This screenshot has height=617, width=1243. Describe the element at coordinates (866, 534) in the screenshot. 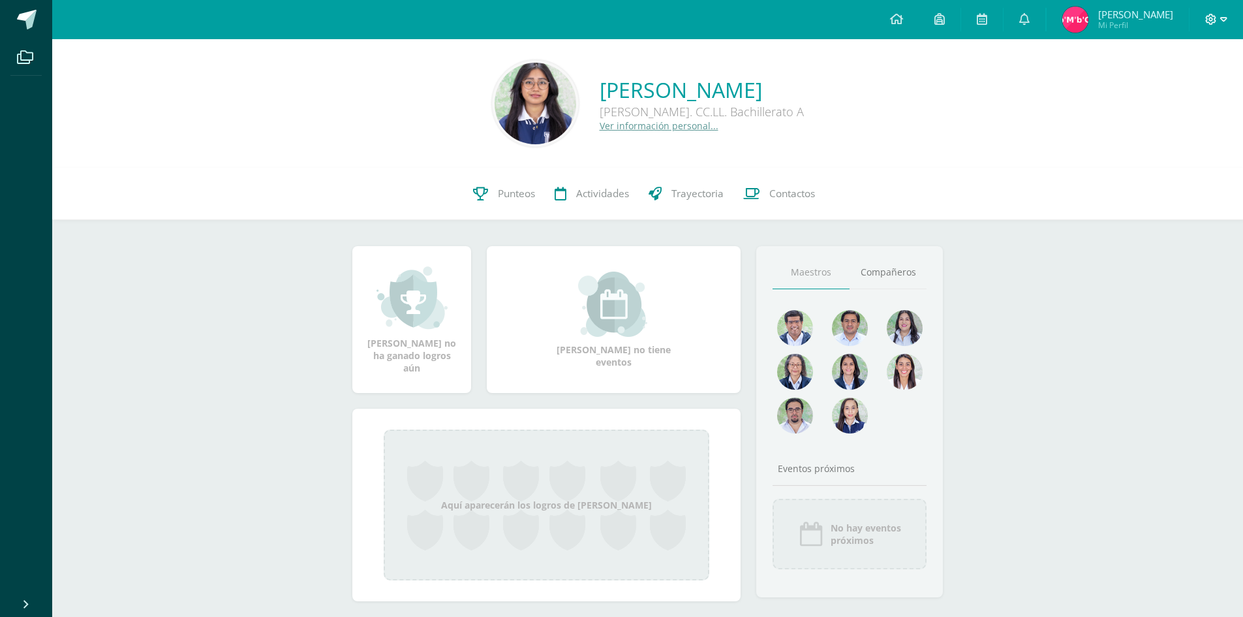

I see `span: No hay eventos próximos` at that location.